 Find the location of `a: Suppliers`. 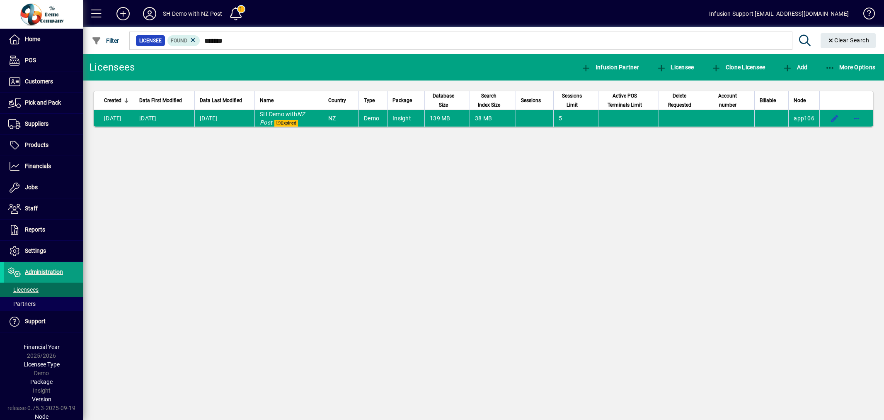

a: Suppliers is located at coordinates (44, 124).